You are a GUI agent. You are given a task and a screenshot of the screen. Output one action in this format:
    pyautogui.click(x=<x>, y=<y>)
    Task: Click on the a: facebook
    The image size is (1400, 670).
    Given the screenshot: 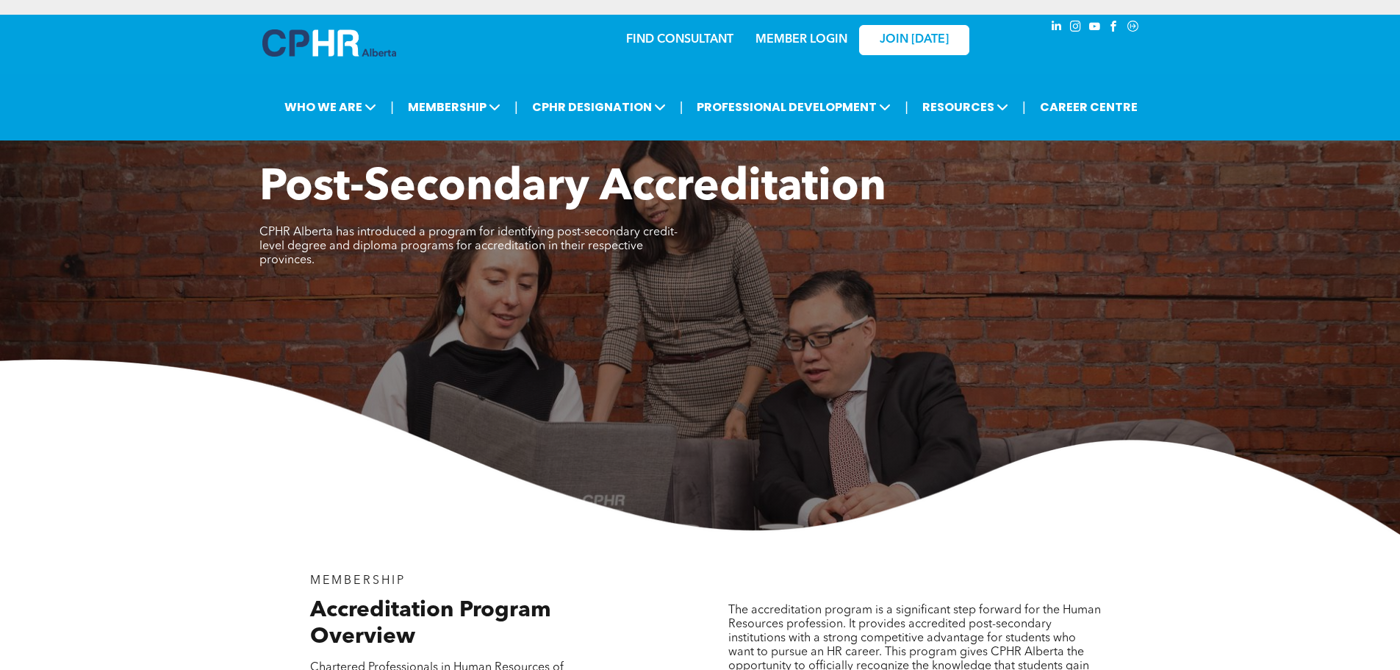 What is the action you would take?
    pyautogui.click(x=1114, y=28)
    